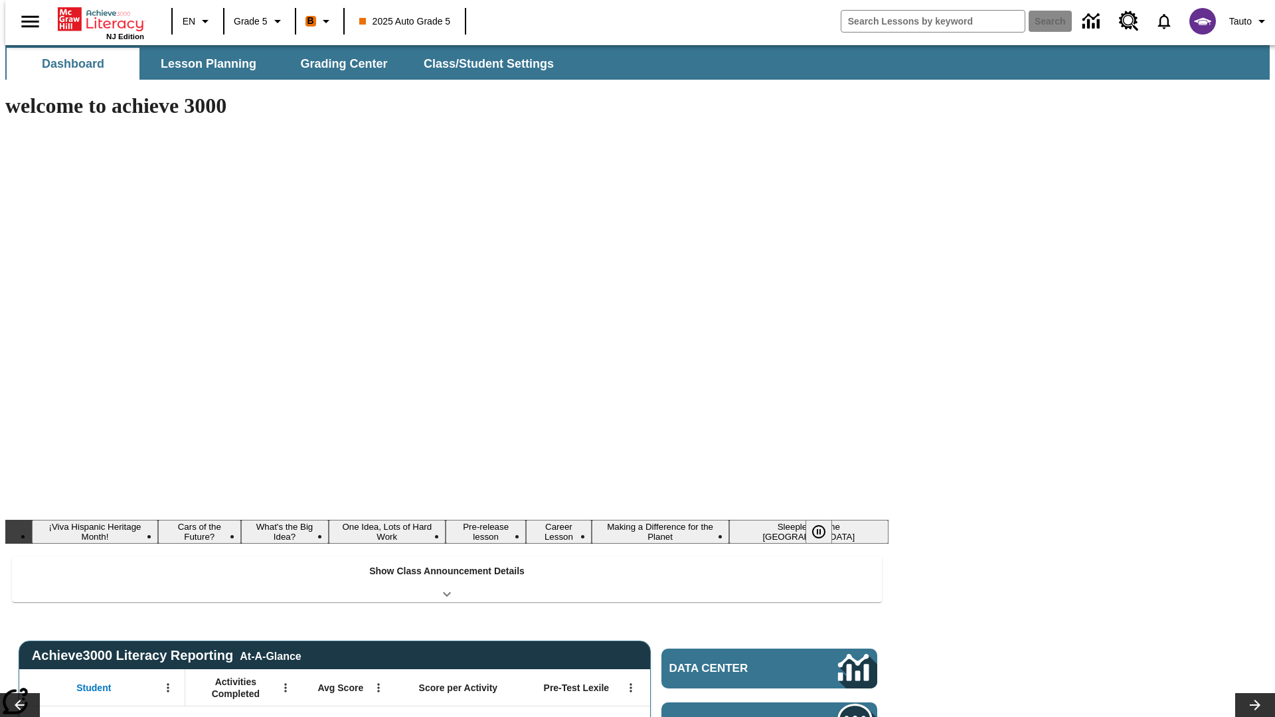 This screenshot has width=1275, height=717. What do you see at coordinates (1203, 21) in the screenshot?
I see `button: Select a new avatar` at bounding box center [1203, 21].